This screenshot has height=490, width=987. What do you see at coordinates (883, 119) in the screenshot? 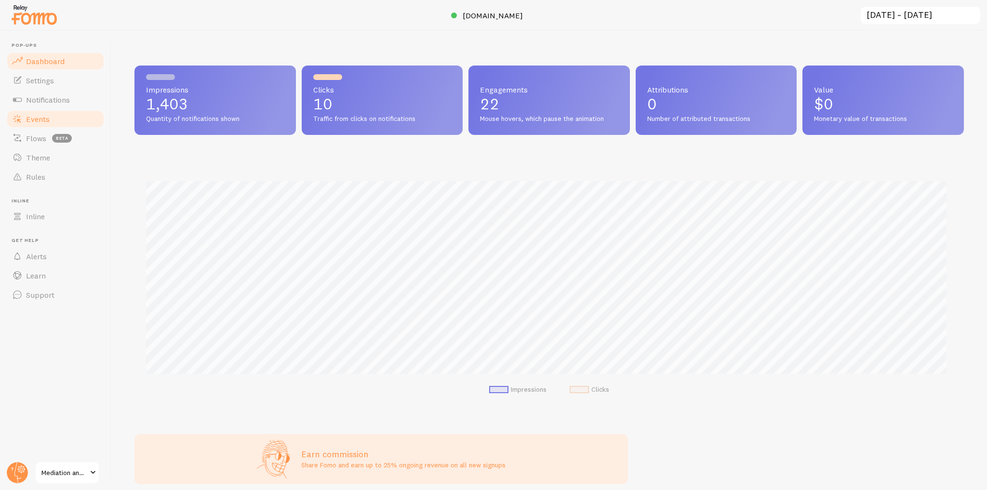
I see `span: Monetary value of transactions` at bounding box center [883, 119].